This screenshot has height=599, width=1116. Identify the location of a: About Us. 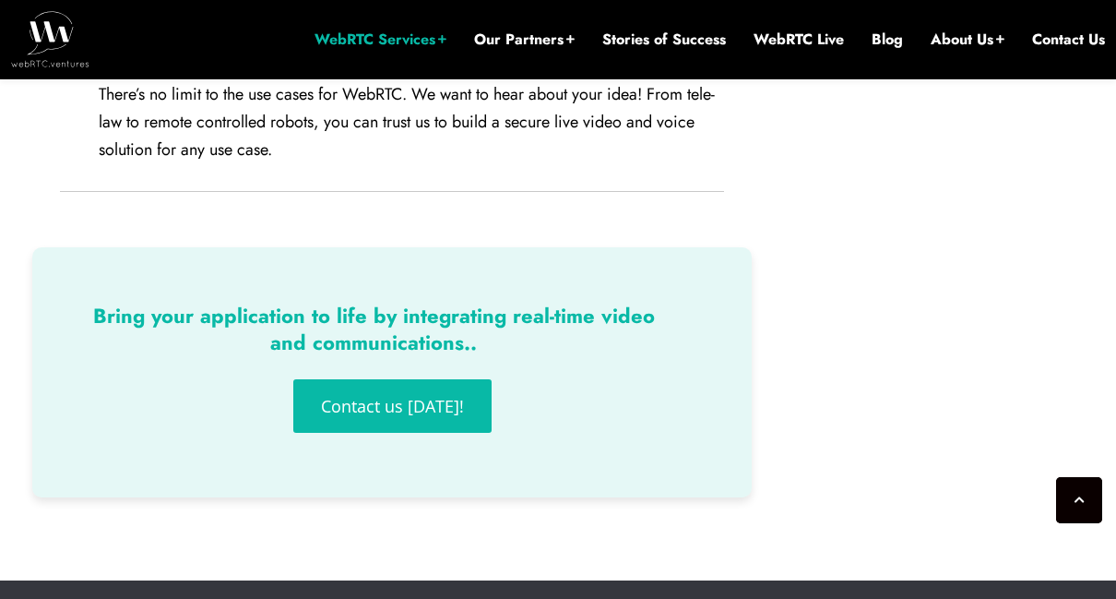
(968, 40).